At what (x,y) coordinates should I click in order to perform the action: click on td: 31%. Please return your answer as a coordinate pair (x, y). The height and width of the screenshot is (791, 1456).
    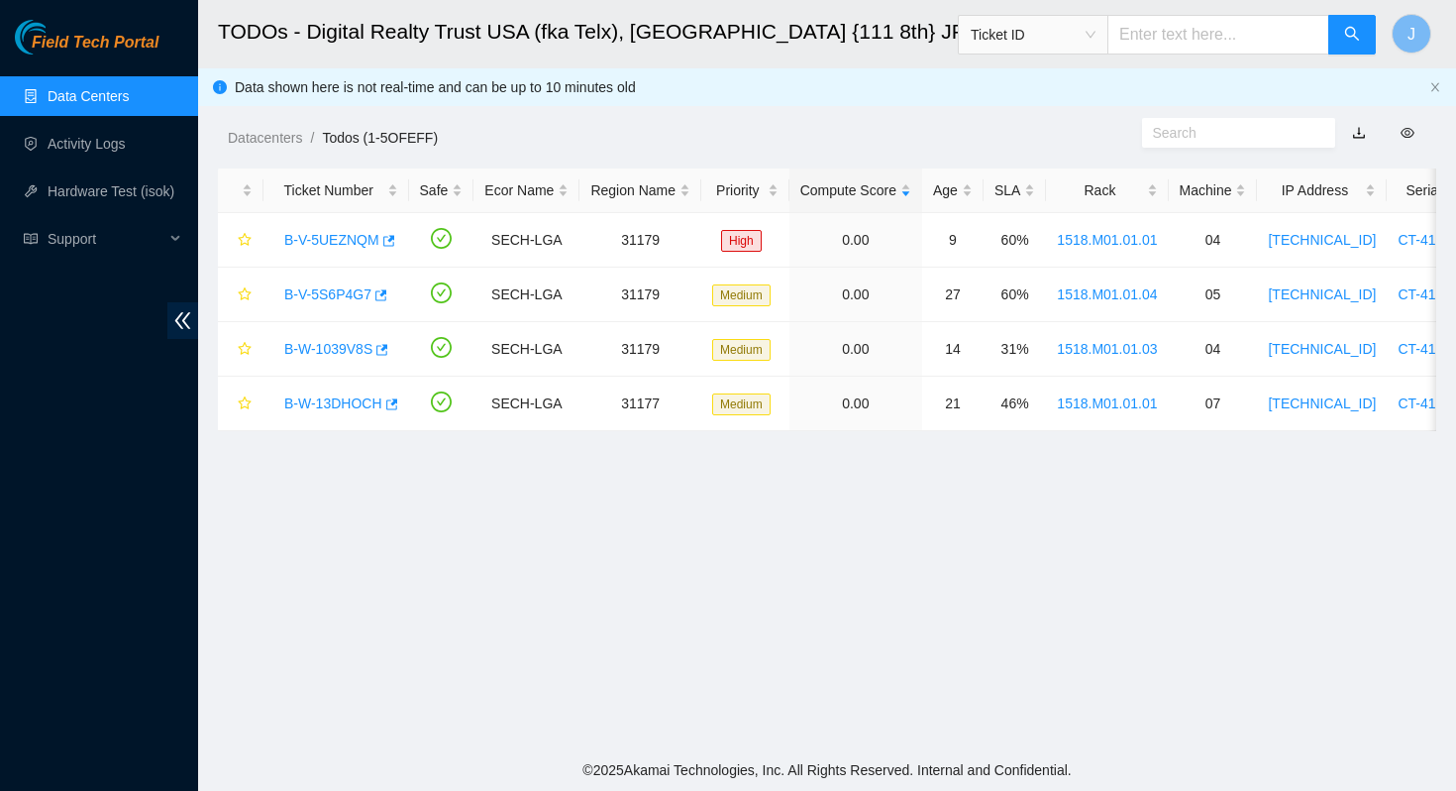
    Looking at the image, I should click on (1014, 349).